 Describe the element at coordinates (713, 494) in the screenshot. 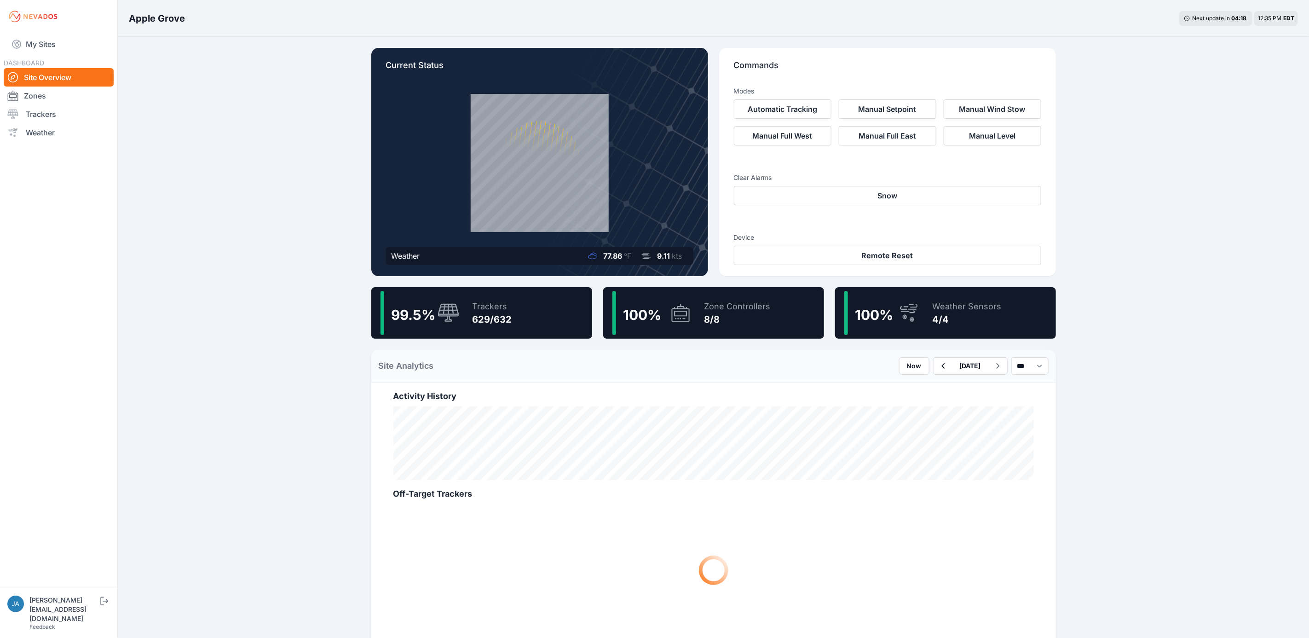

I see `h2: Off-Target Trackers` at that location.